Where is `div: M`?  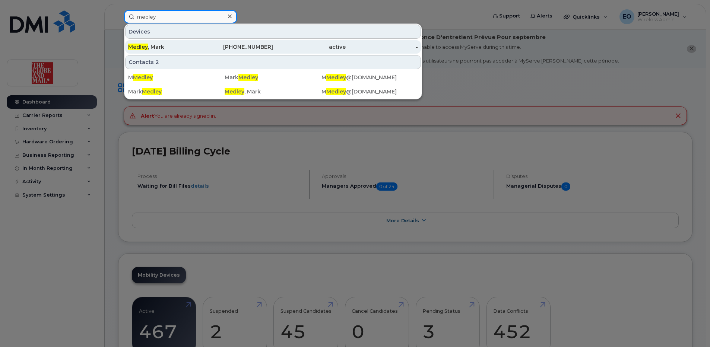
div: M is located at coordinates (176, 78).